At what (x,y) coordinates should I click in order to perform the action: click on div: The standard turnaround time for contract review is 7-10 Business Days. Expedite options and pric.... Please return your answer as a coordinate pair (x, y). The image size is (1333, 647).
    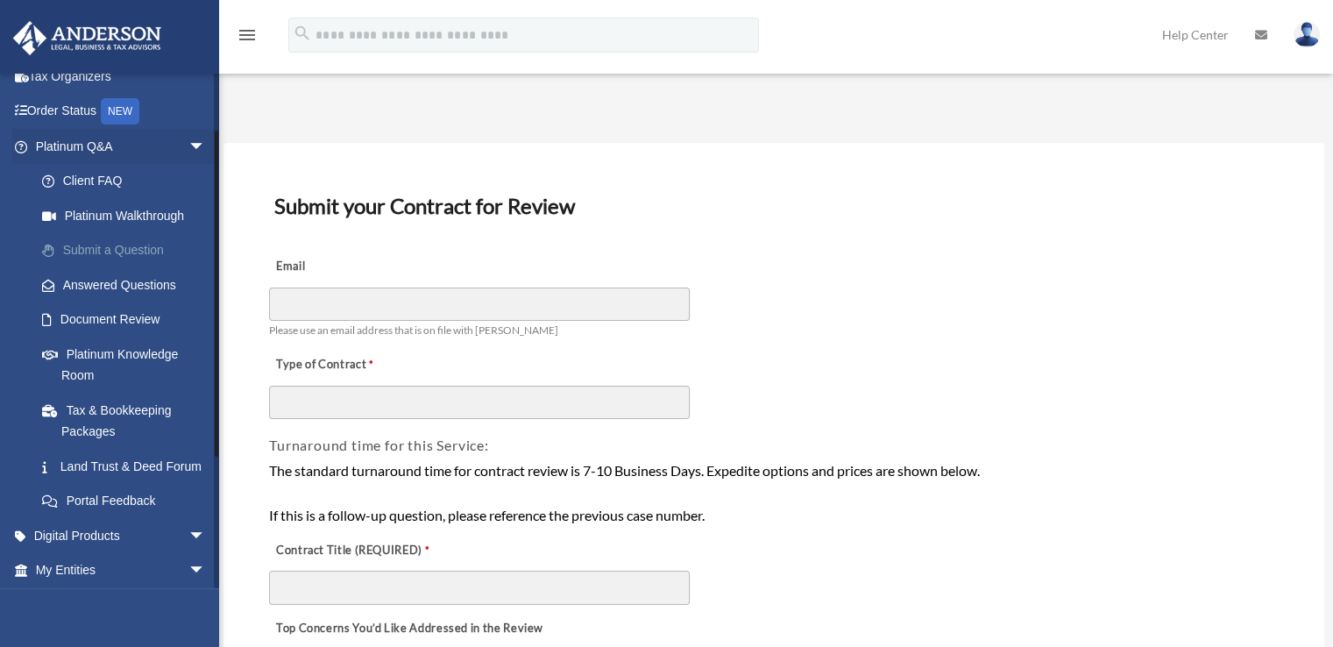
    Looking at the image, I should click on (774, 493).